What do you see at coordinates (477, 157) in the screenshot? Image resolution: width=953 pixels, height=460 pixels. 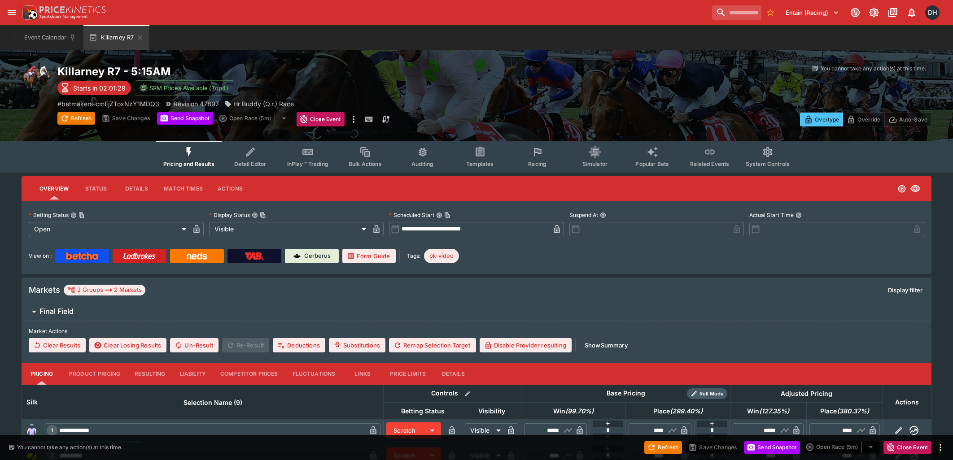 I see `div: Event type filters` at bounding box center [477, 157].